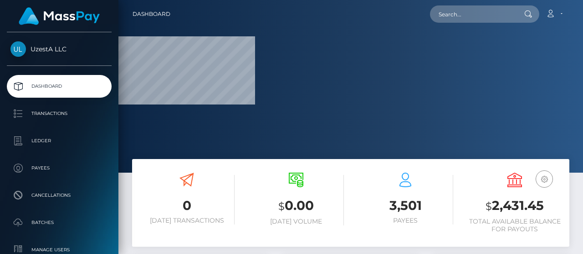 Image resolution: width=583 pixels, height=254 pixels. Describe the element at coordinates (59, 86) in the screenshot. I see `p: Dashboard` at that location.